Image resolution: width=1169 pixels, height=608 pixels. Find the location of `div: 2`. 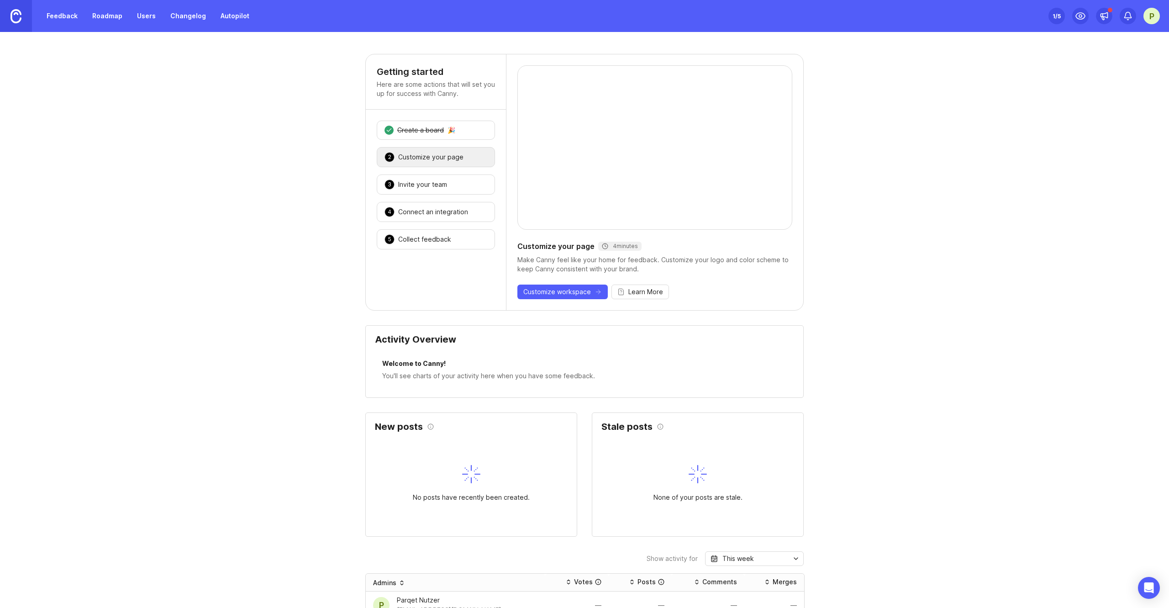

div: 2 is located at coordinates (390, 157).